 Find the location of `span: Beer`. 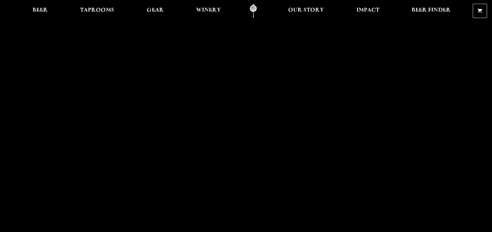

span: Beer is located at coordinates (40, 10).